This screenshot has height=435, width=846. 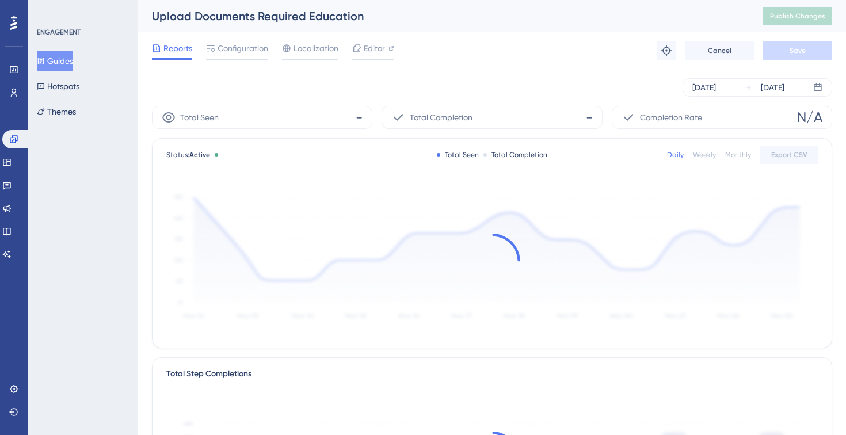 What do you see at coordinates (719, 51) in the screenshot?
I see `span: Cancel` at bounding box center [719, 51].